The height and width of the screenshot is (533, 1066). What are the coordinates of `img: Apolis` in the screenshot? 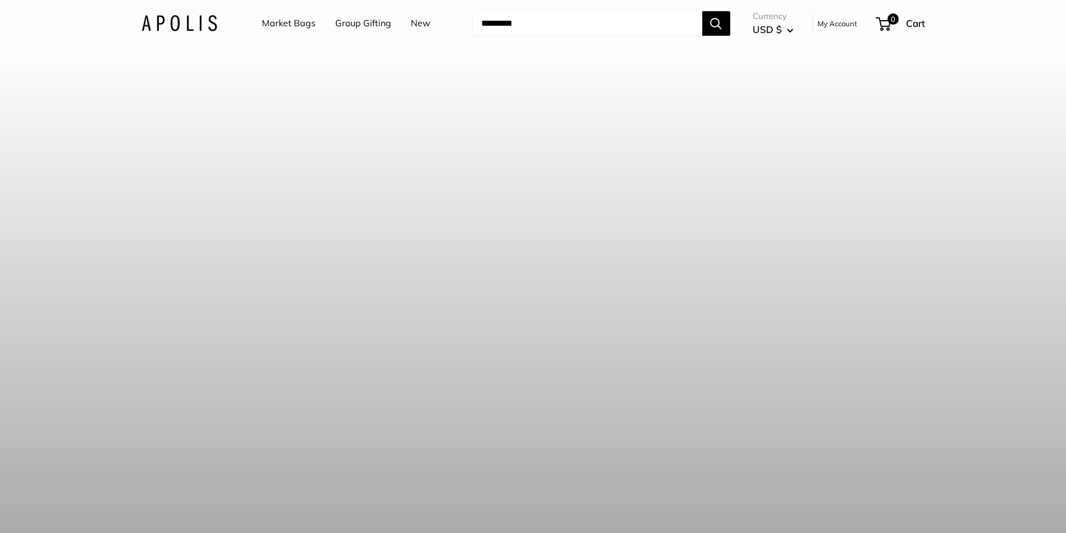 It's located at (179, 23).